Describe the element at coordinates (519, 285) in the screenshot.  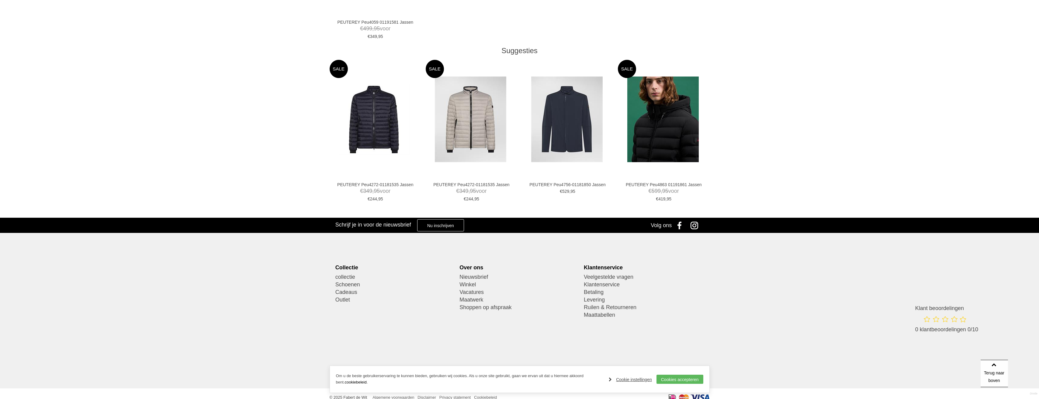
I see `a: Winkel` at that location.